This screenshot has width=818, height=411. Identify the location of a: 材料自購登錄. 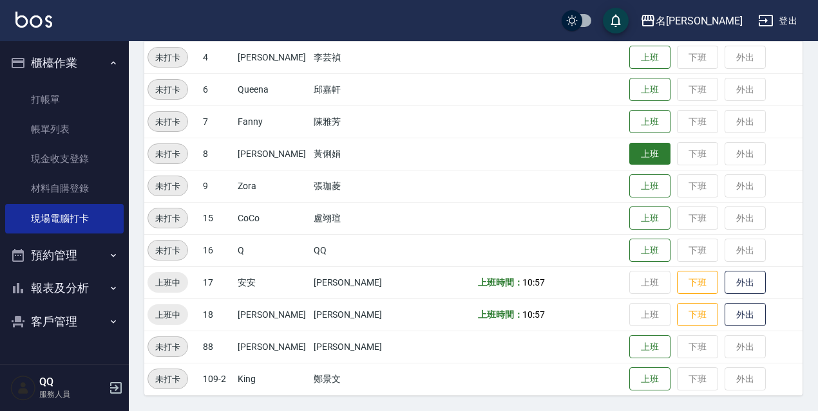
(64, 189).